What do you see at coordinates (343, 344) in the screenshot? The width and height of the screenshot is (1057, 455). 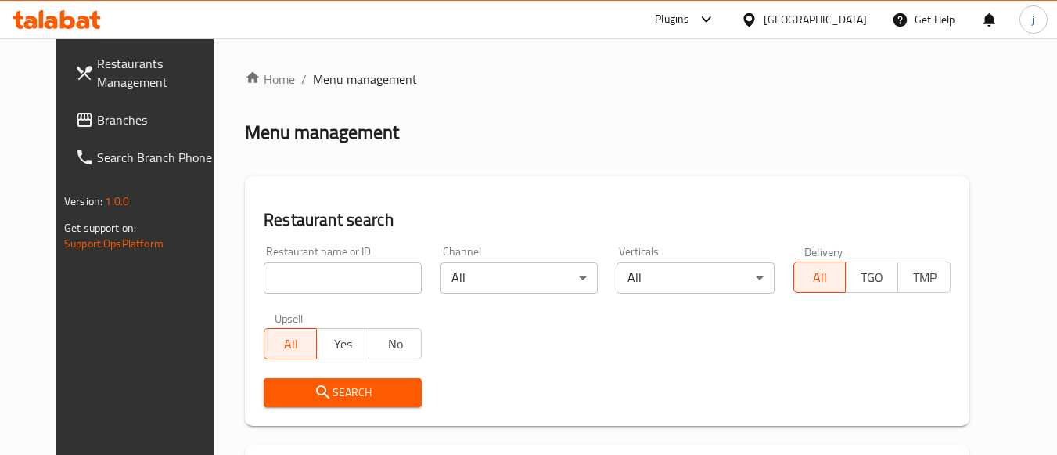 I see `button: Yes` at bounding box center [343, 344].